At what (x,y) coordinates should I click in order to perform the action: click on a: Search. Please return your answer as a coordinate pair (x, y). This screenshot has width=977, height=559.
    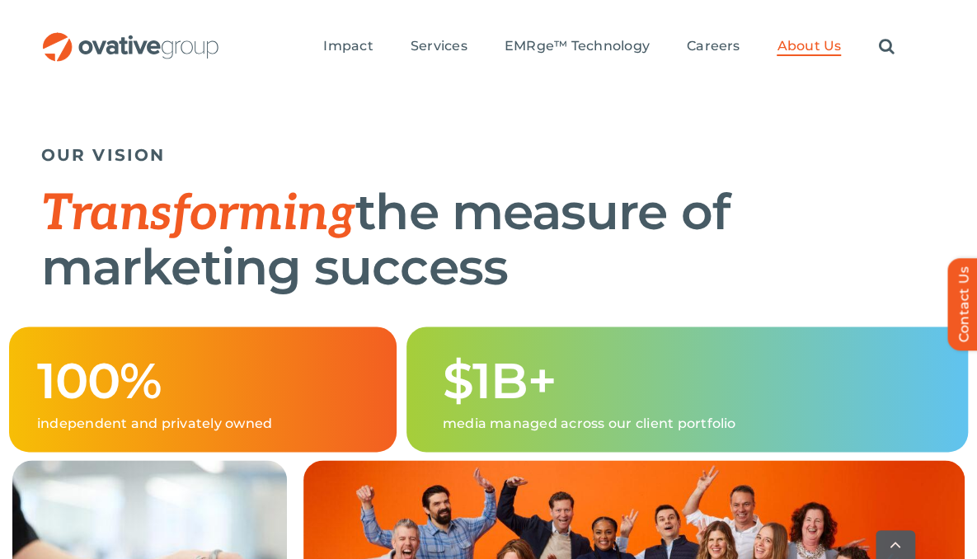
    Looking at the image, I should click on (886, 47).